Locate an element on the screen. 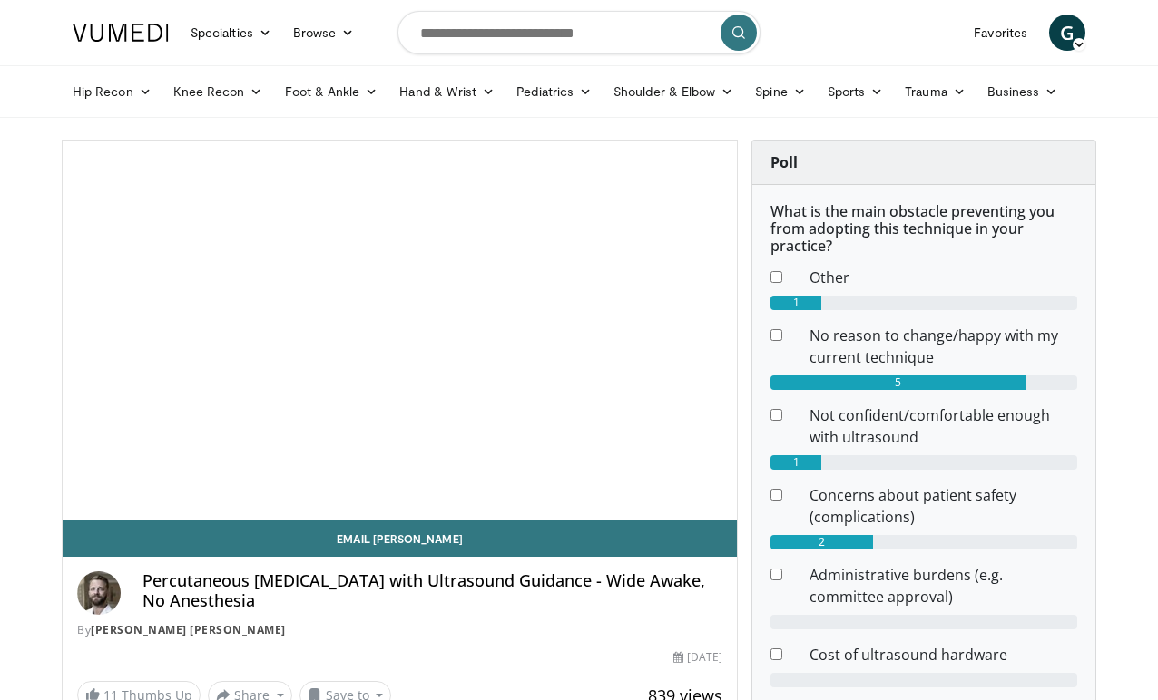  strong: Poll is located at coordinates (784, 162).